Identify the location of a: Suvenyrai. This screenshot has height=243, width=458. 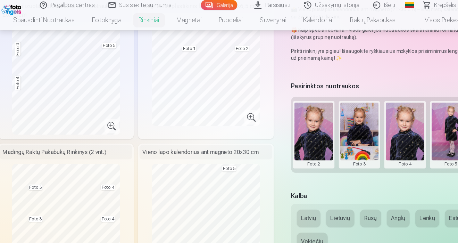
(264, 19).